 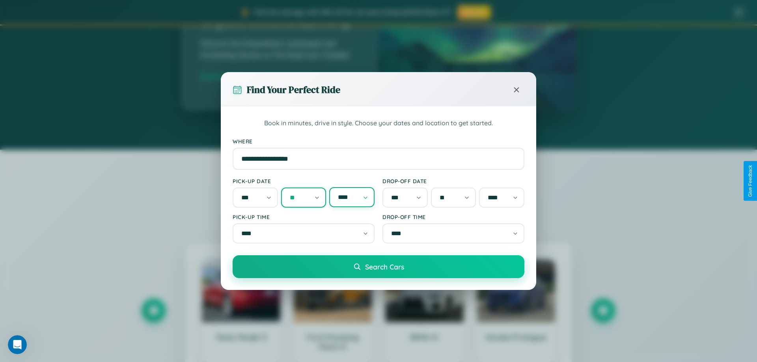 I want to click on label: Pick-up Time, so click(x=304, y=217).